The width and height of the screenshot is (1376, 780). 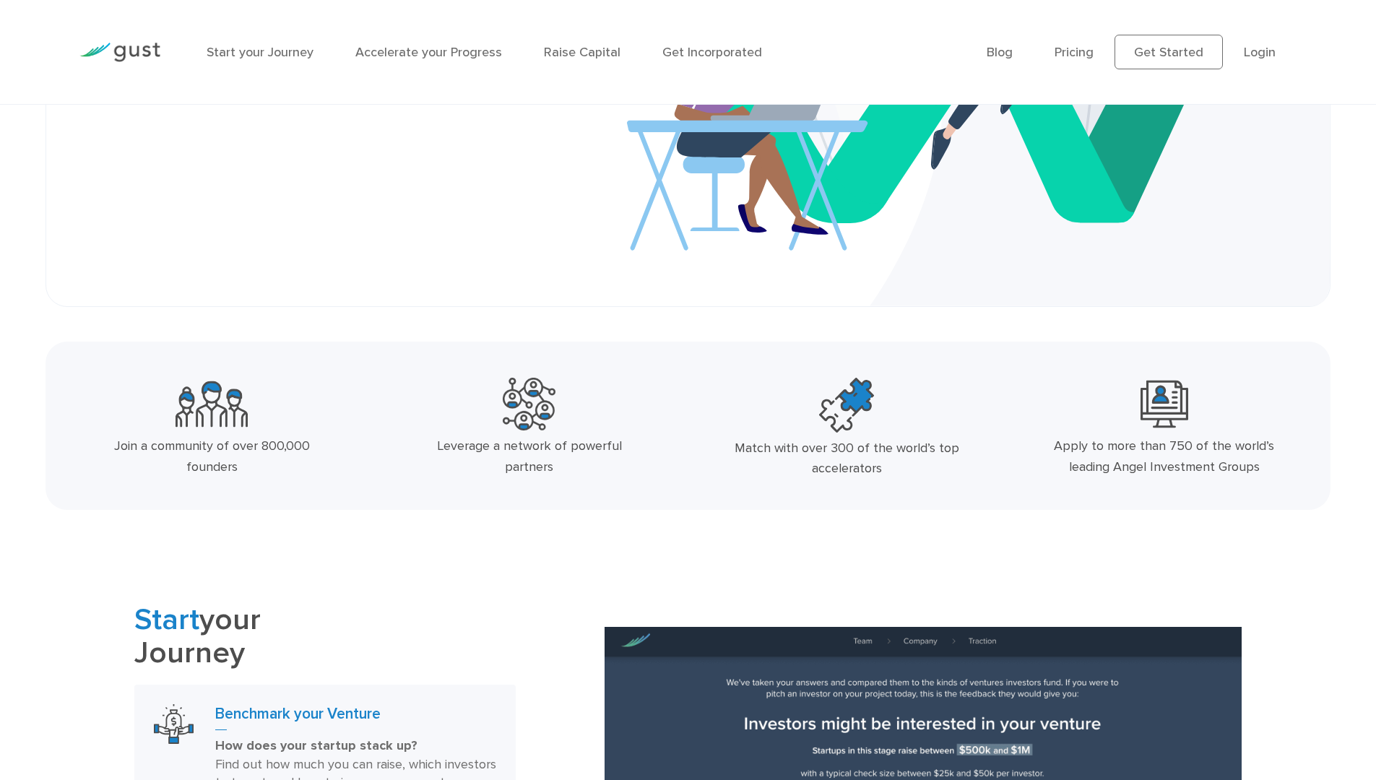 What do you see at coordinates (1164, 404) in the screenshot?
I see `img: Leading Angel Investment` at bounding box center [1164, 404].